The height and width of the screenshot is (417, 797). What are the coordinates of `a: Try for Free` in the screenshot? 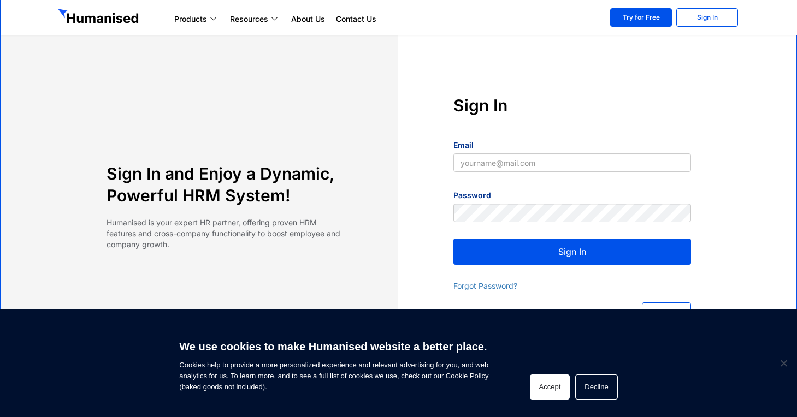 It's located at (641, 17).